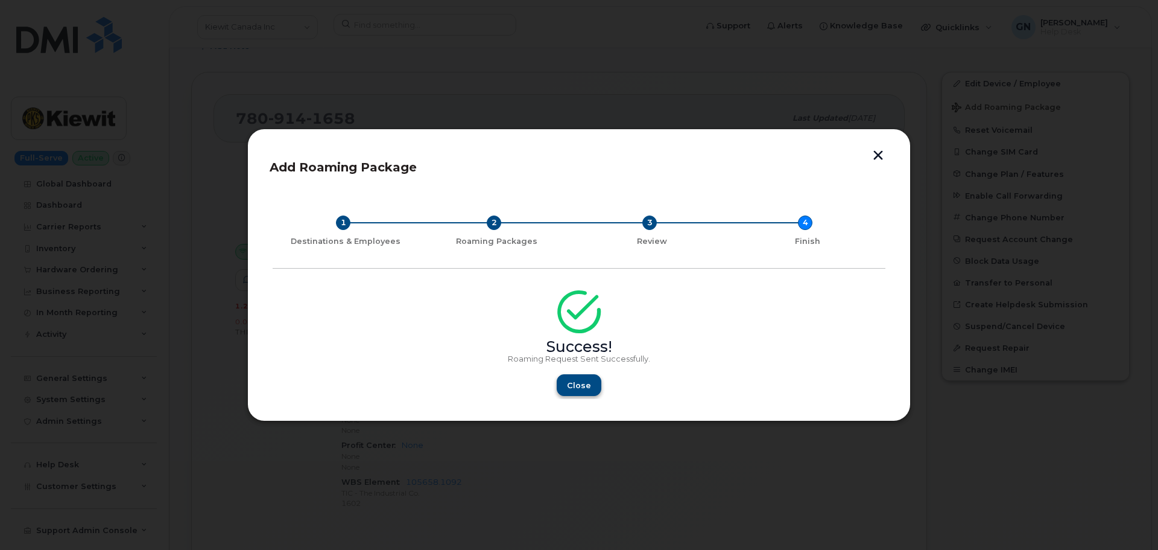  Describe the element at coordinates (343, 223) in the screenshot. I see `div: 1` at that location.